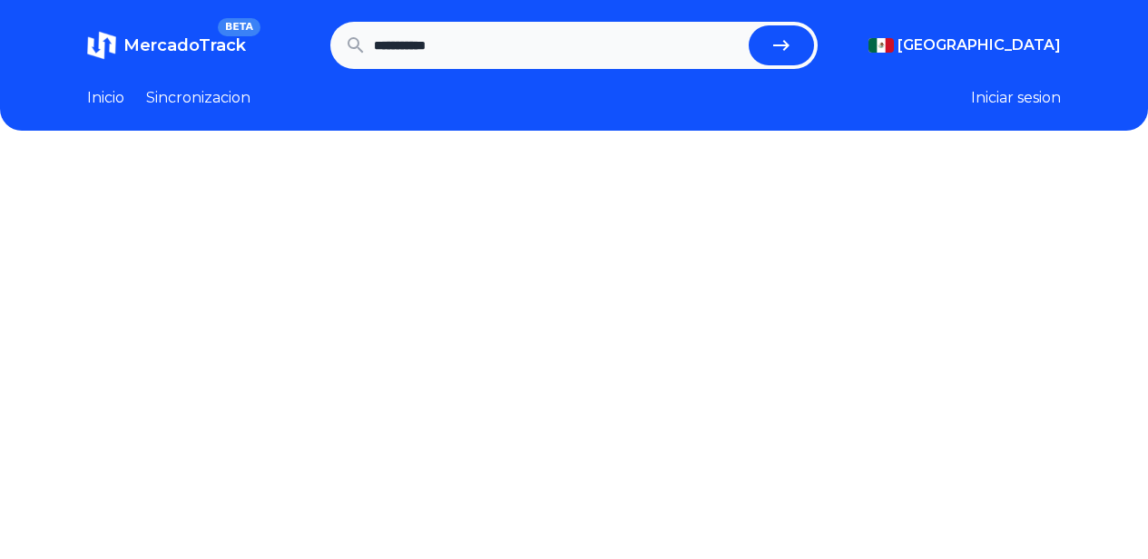 The image size is (1148, 559). I want to click on span: MercadoTrack, so click(184, 45).